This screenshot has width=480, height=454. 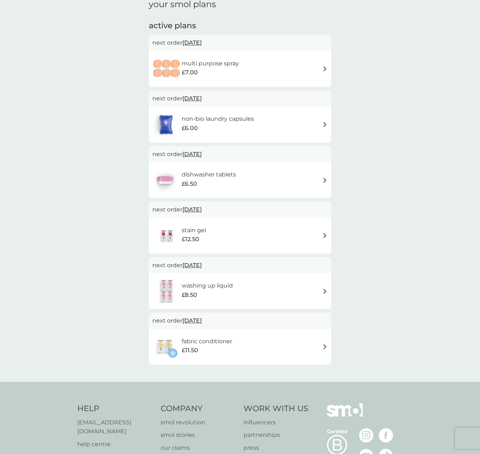 What do you see at coordinates (189, 128) in the screenshot?
I see `span: £6.00` at bounding box center [189, 128].